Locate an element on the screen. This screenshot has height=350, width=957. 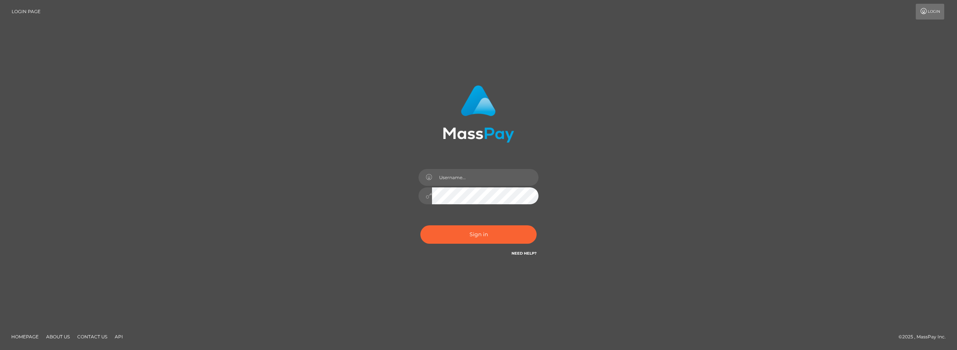
a: About Us is located at coordinates (58, 336).